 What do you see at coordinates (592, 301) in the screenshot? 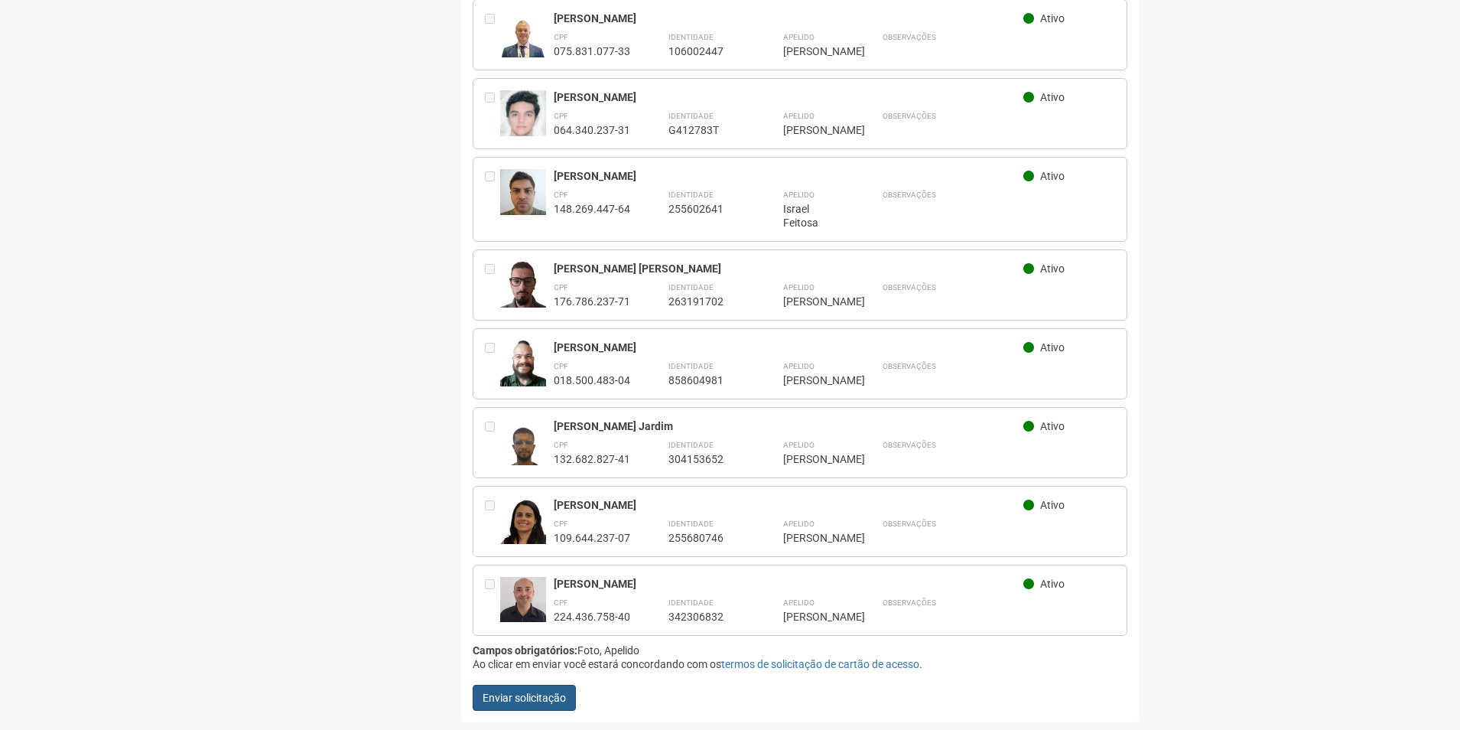
I see `div: 176.786.237-71` at bounding box center [592, 301].